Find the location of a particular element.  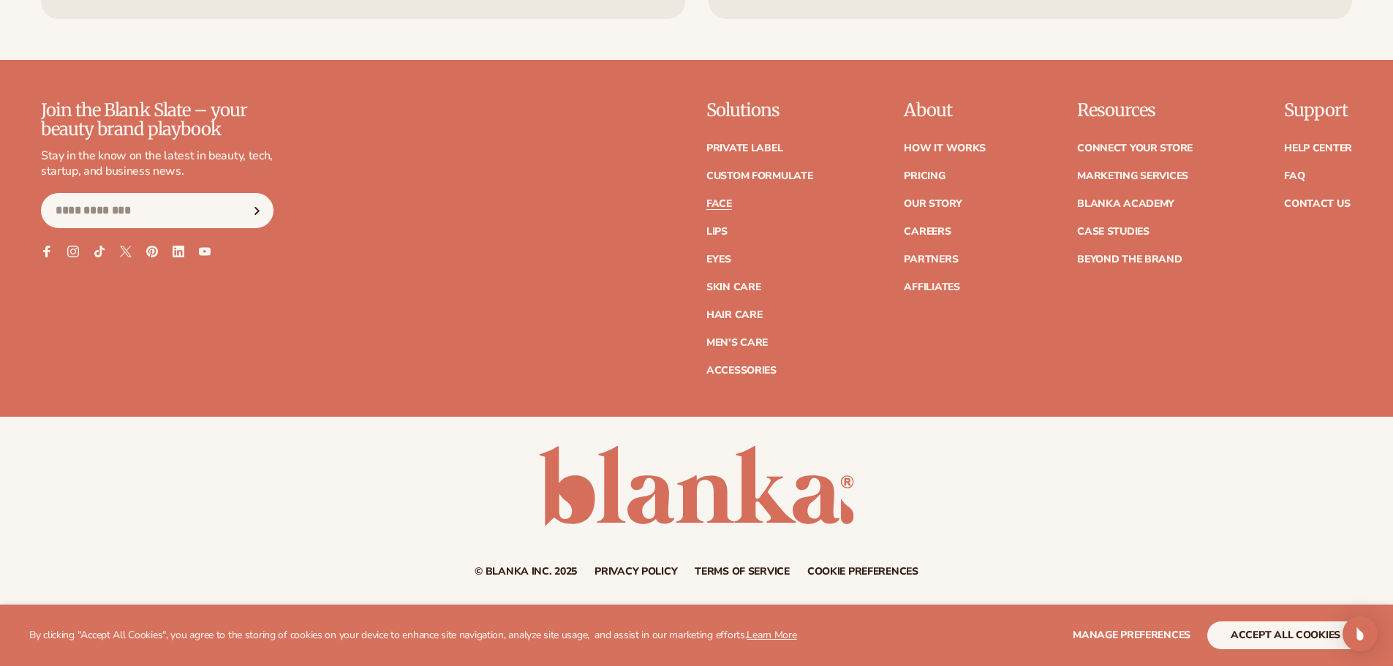

a: Beyond the brand is located at coordinates (1129, 260).